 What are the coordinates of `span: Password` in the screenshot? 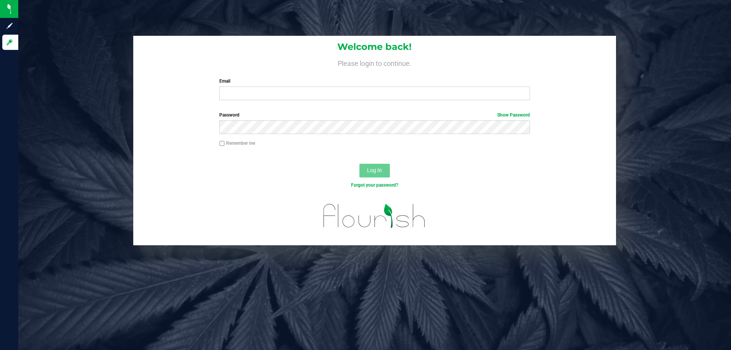 It's located at (229, 115).